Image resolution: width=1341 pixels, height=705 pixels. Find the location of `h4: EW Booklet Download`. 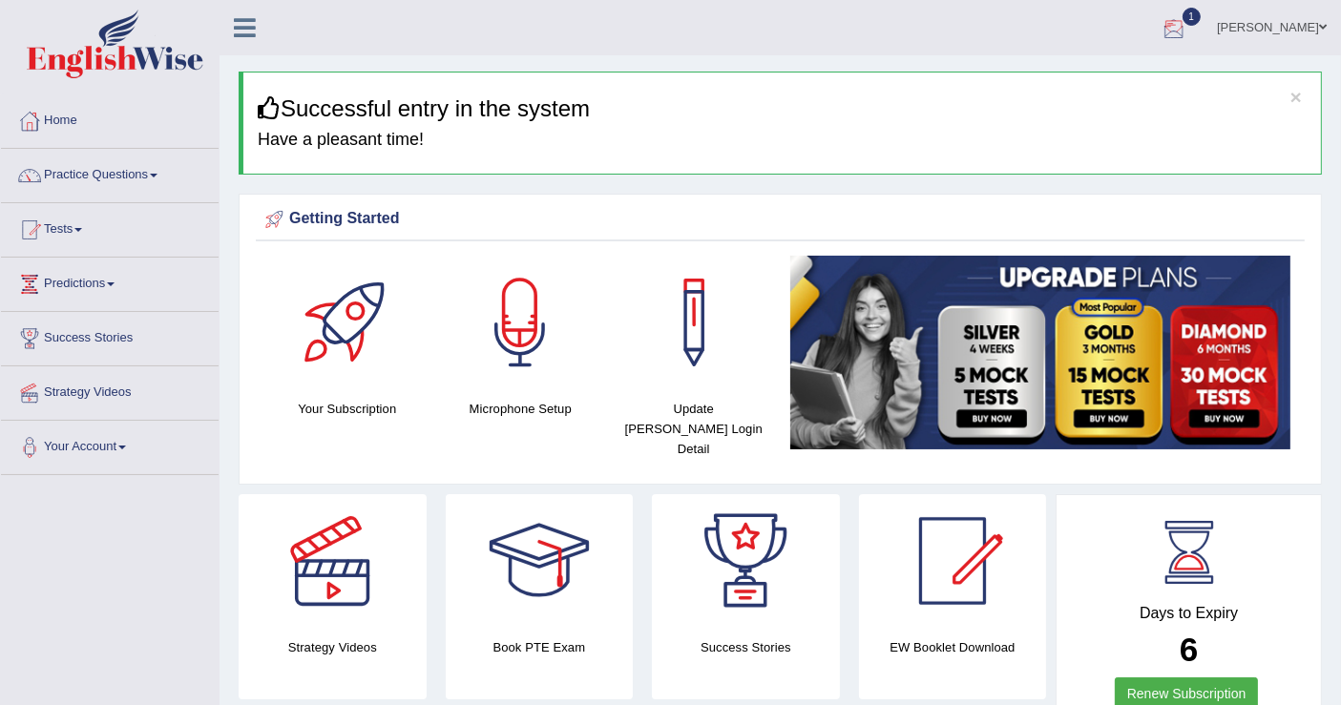

h4: EW Booklet Download is located at coordinates (952, 647).